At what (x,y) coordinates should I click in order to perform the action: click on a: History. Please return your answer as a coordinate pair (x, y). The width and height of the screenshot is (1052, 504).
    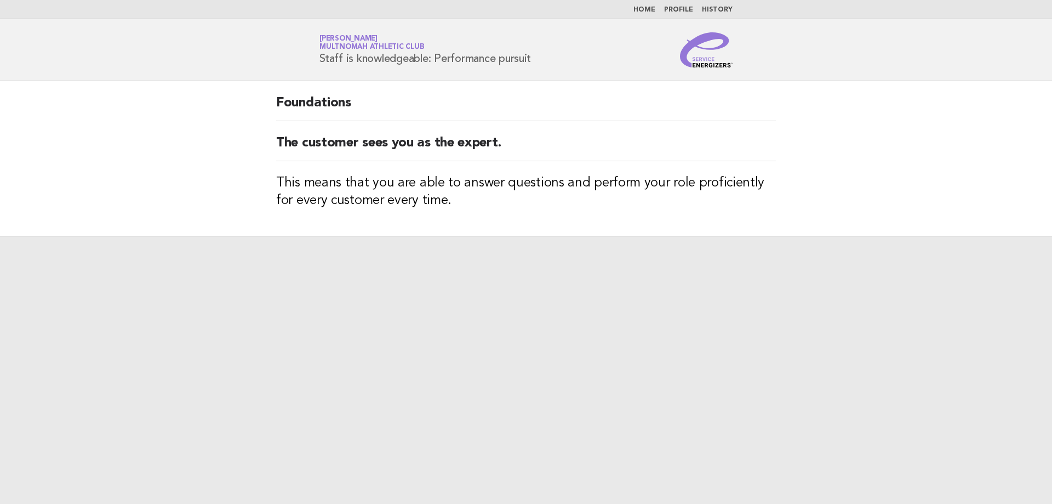
    Looking at the image, I should click on (717, 10).